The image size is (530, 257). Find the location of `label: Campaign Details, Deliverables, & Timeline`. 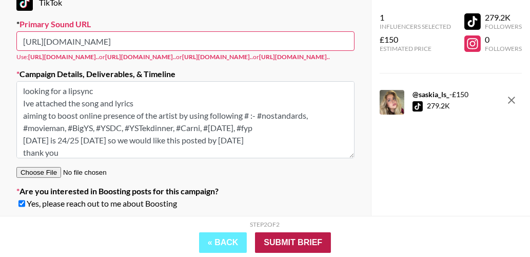

label: Campaign Details, Deliverables, & Timeline is located at coordinates (185, 74).